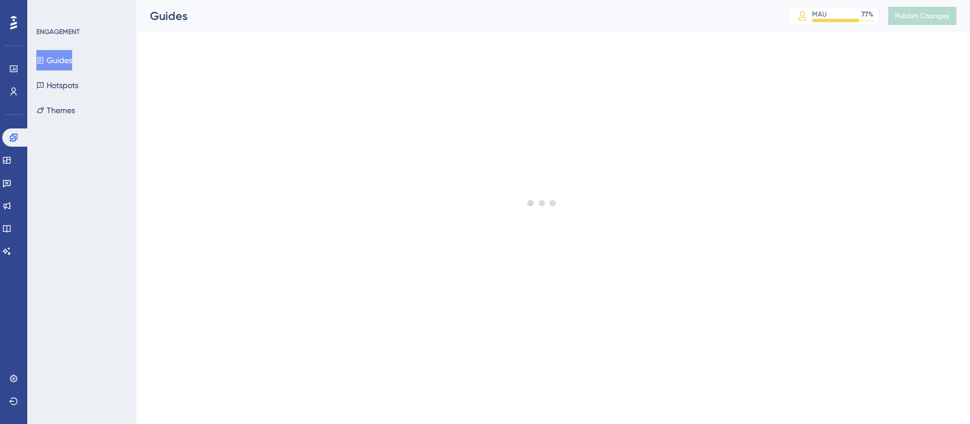 Image resolution: width=970 pixels, height=424 pixels. I want to click on div: 77 %, so click(867, 14).